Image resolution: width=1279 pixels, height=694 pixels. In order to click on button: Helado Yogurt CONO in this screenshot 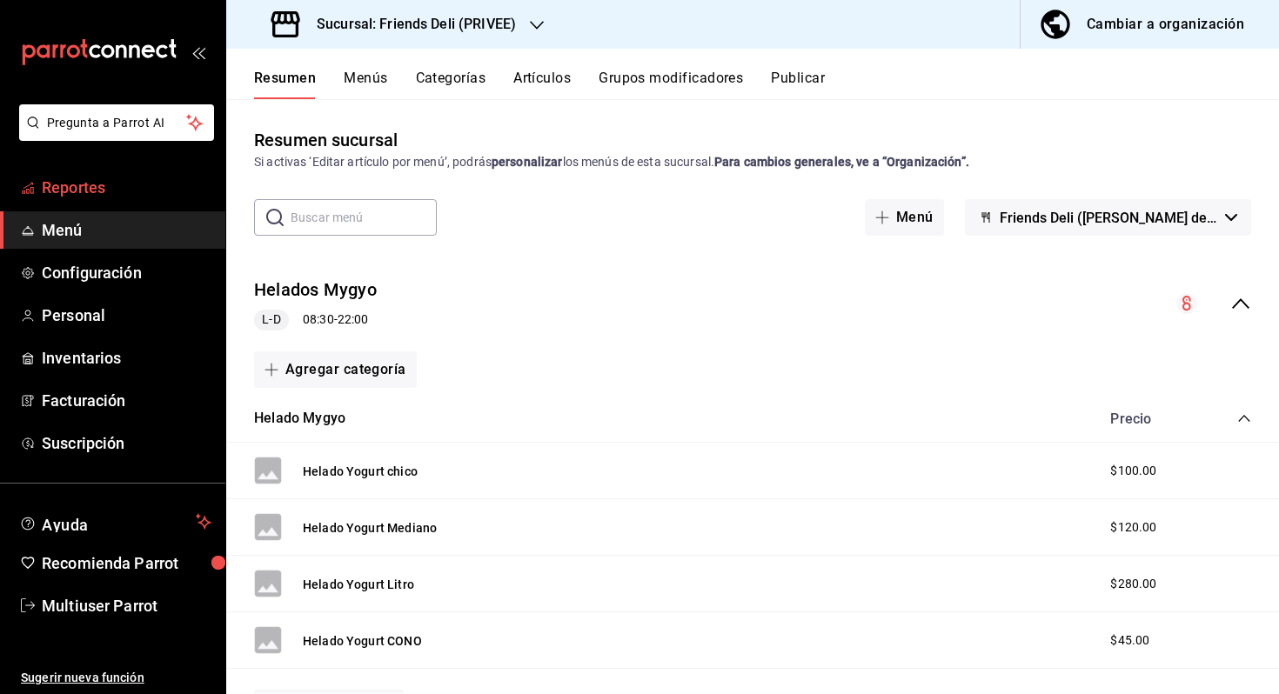, I will do `click(362, 641)`.